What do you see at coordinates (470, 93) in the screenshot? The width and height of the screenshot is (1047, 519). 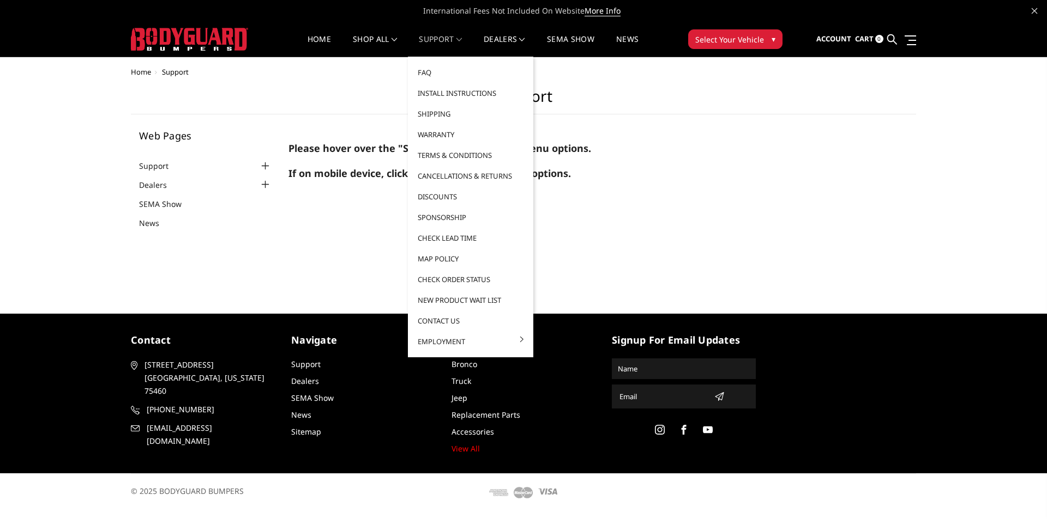 I see `a: Install Instructions` at bounding box center [470, 93].